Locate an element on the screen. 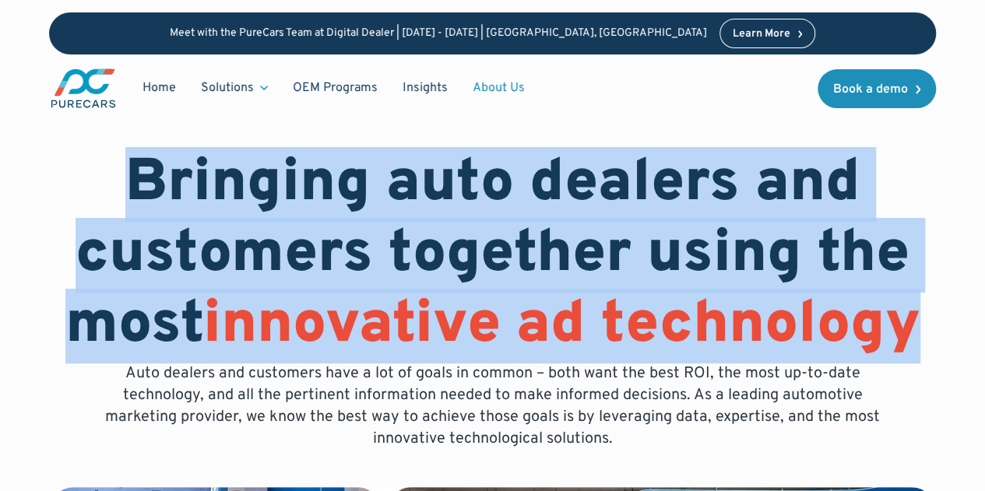 This screenshot has height=491, width=985. img: purecars logo is located at coordinates (83, 88).